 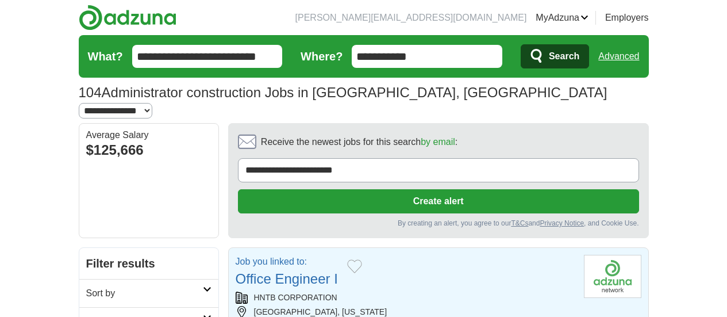 I want to click on span: Search, so click(x=564, y=56).